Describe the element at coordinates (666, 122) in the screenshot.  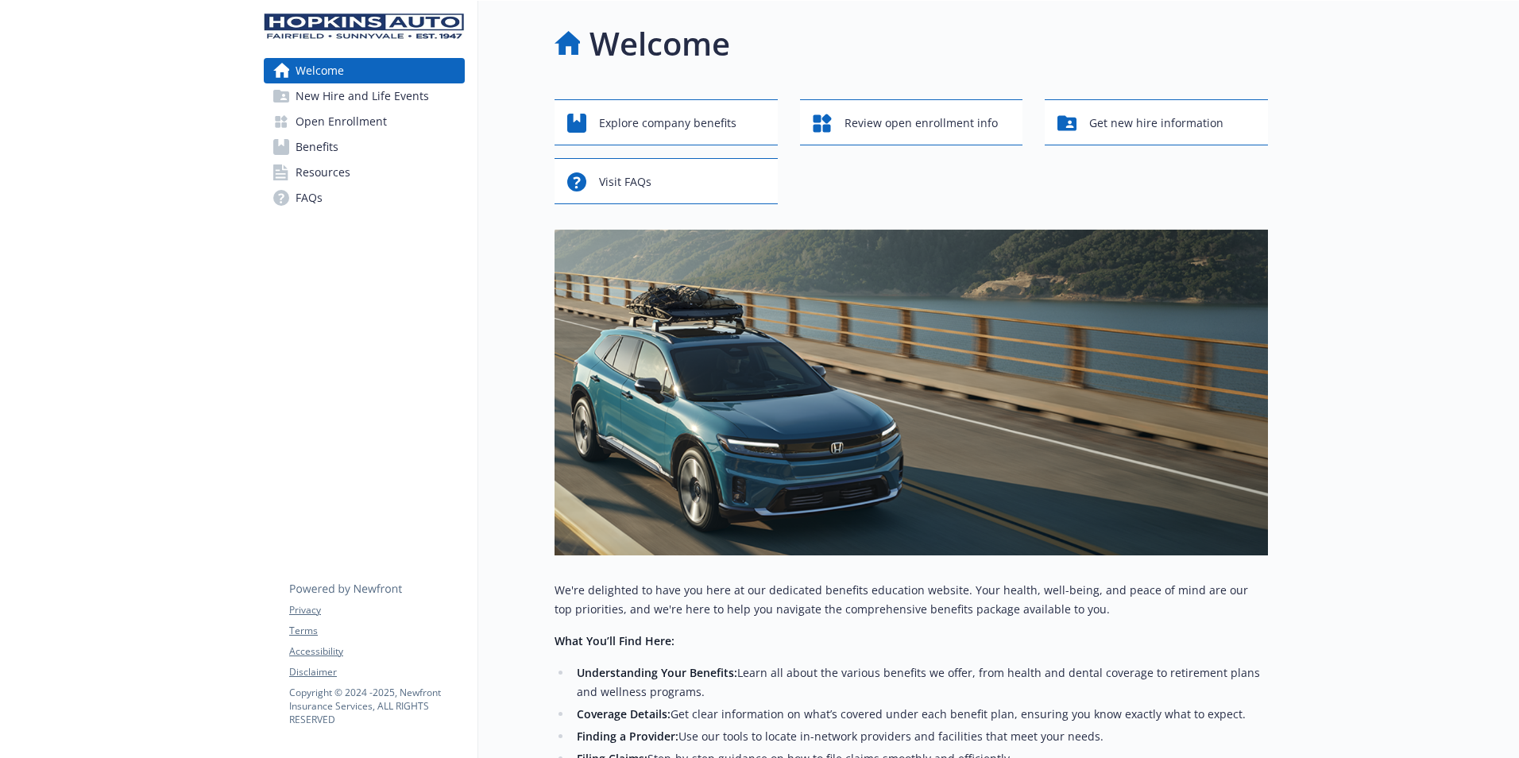
I see `button: Explore company benefits` at that location.